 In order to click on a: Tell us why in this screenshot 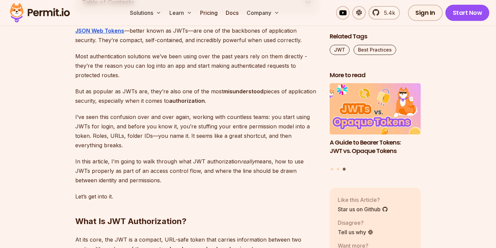, I will do `click(356, 233)`.